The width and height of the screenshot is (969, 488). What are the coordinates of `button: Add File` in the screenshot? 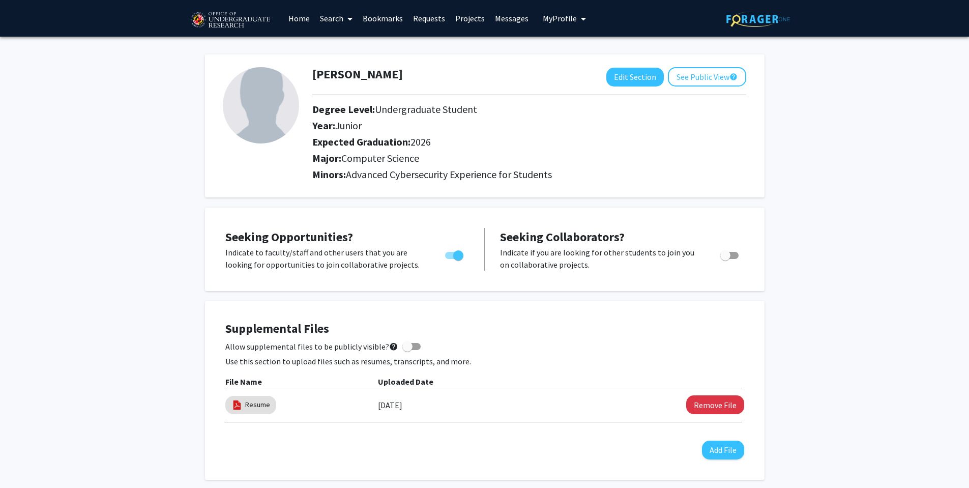 It's located at (722, 449).